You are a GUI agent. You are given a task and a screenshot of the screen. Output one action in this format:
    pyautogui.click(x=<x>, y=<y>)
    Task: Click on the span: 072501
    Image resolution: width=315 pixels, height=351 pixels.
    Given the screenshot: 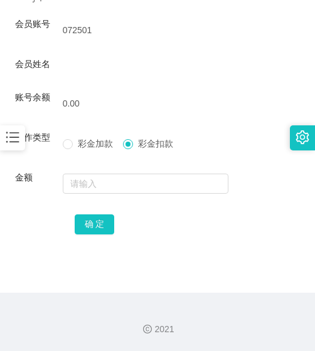 What is the action you would take?
    pyautogui.click(x=77, y=30)
    